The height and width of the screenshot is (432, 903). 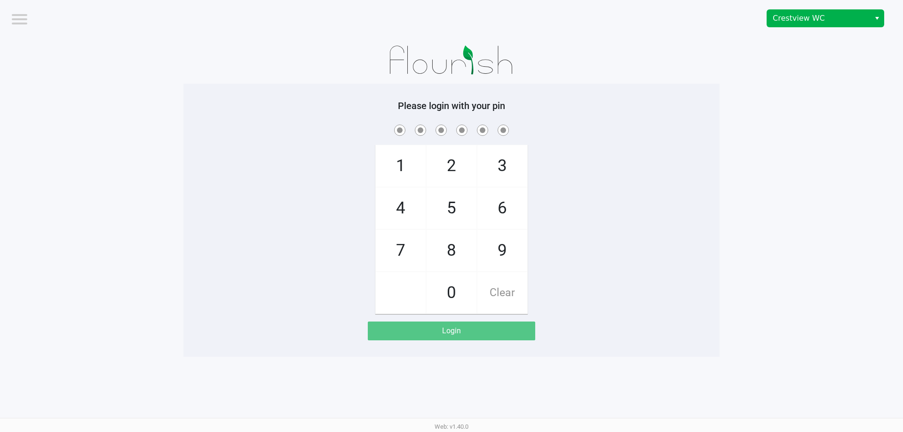 What do you see at coordinates (401, 208) in the screenshot?
I see `span: 4` at bounding box center [401, 208].